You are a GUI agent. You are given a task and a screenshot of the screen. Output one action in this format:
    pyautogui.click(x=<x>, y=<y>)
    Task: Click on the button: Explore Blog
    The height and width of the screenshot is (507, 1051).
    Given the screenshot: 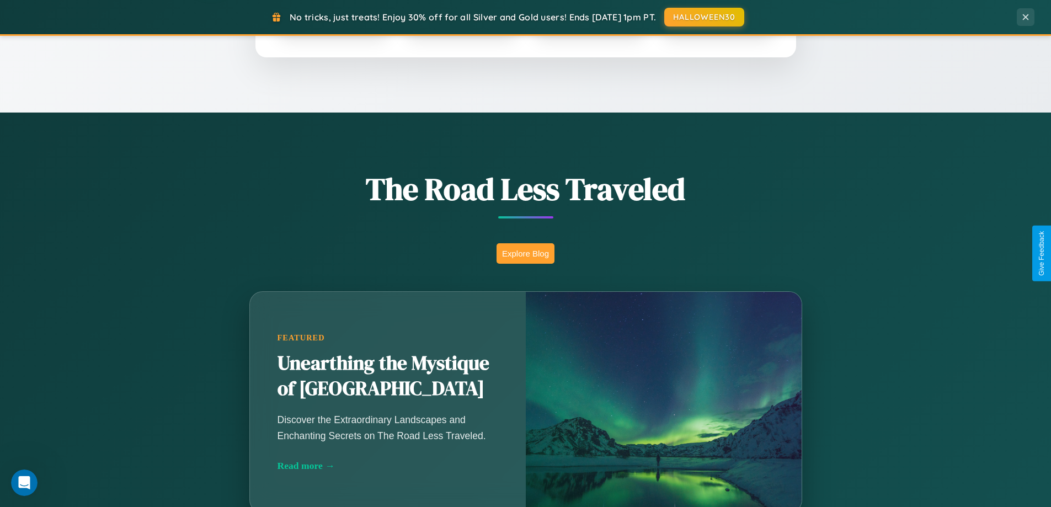 What is the action you would take?
    pyautogui.click(x=525, y=253)
    